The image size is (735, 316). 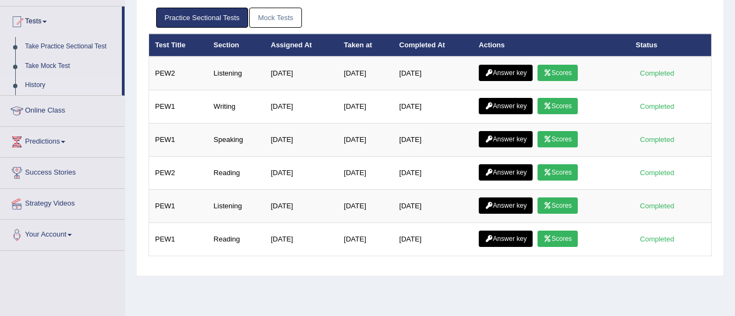 I want to click on a: Take Mock Test, so click(x=71, y=66).